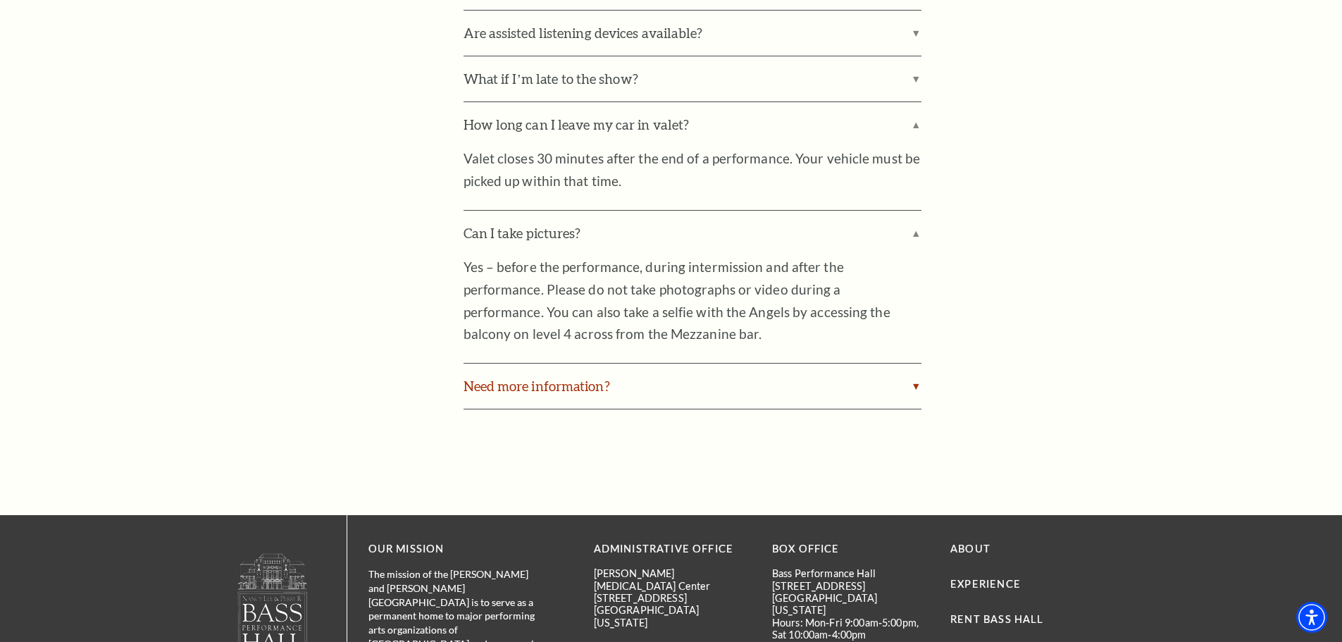 The width and height of the screenshot is (1342, 642). I want to click on a: Rent Bass Hall, so click(997, 618).